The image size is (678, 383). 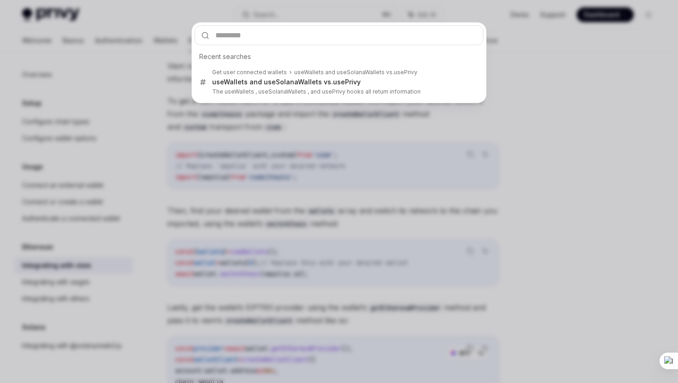 What do you see at coordinates (338, 92) in the screenshot?
I see `p: The useWallets , useSolanaWallets , and usePrivy hooks all return information` at bounding box center [338, 92].